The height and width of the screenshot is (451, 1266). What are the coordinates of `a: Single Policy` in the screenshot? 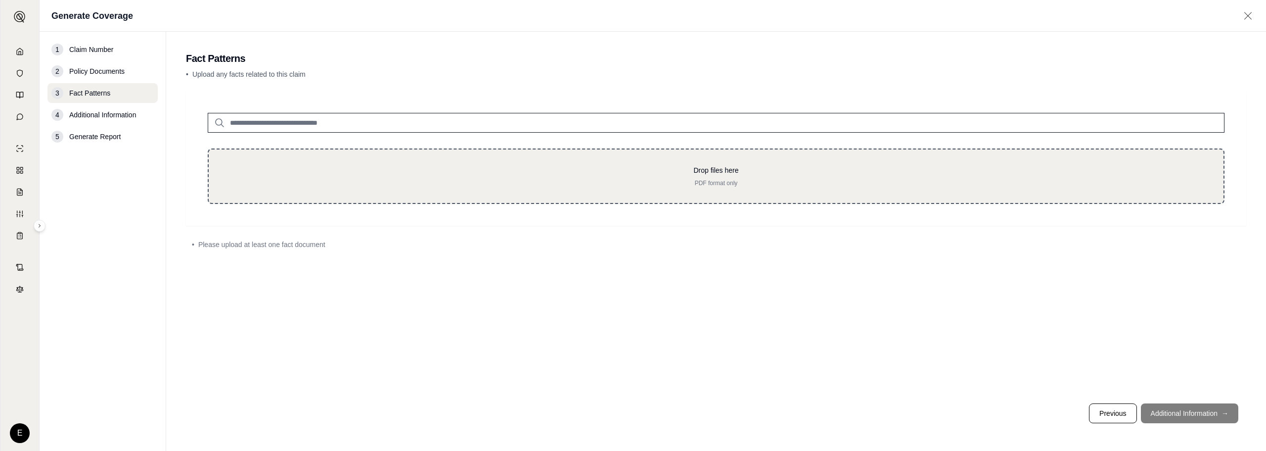 It's located at (20, 148).